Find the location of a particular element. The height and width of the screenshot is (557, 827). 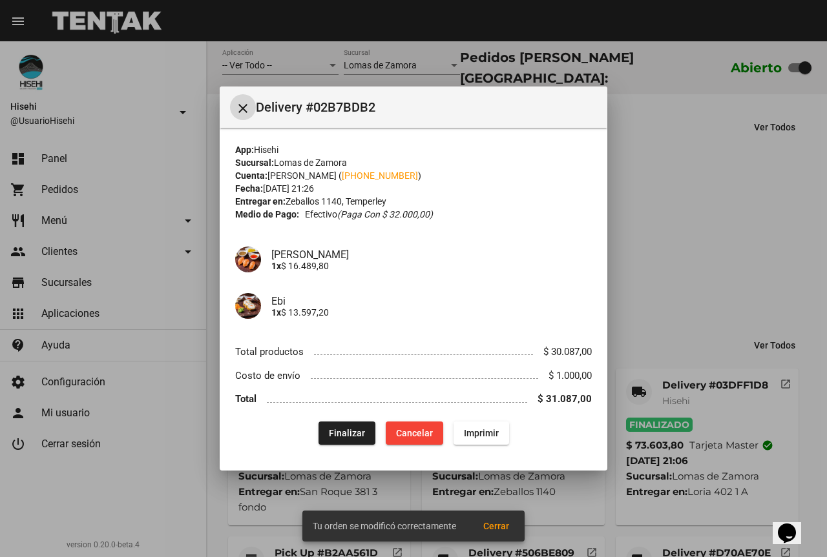

span: Delivery #02B7BDB2 is located at coordinates (426, 107).